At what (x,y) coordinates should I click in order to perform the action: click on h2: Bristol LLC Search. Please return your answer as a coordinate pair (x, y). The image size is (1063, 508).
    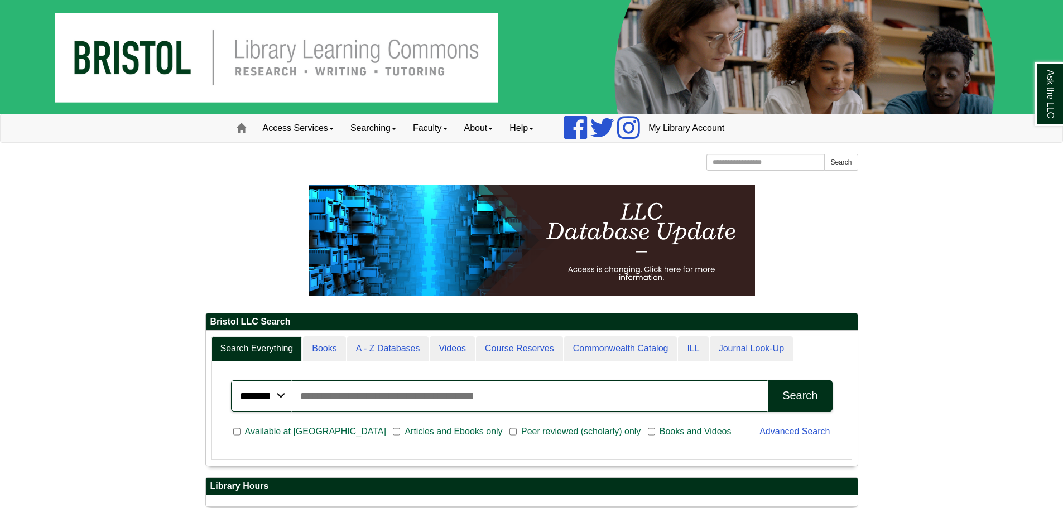
    Looking at the image, I should click on (532, 322).